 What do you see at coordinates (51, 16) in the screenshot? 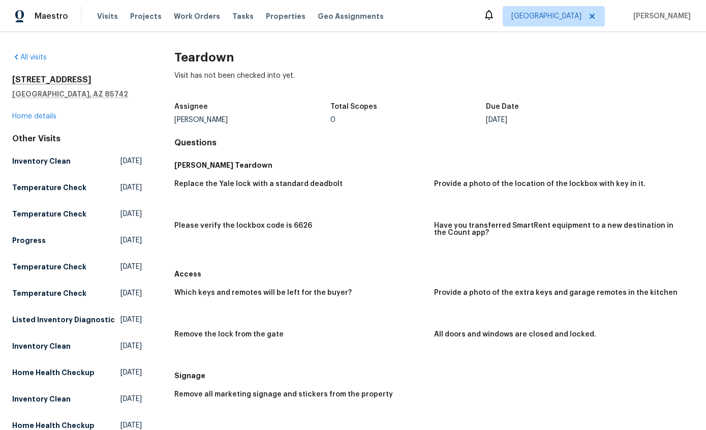
I see `span: Maestro` at bounding box center [51, 16].